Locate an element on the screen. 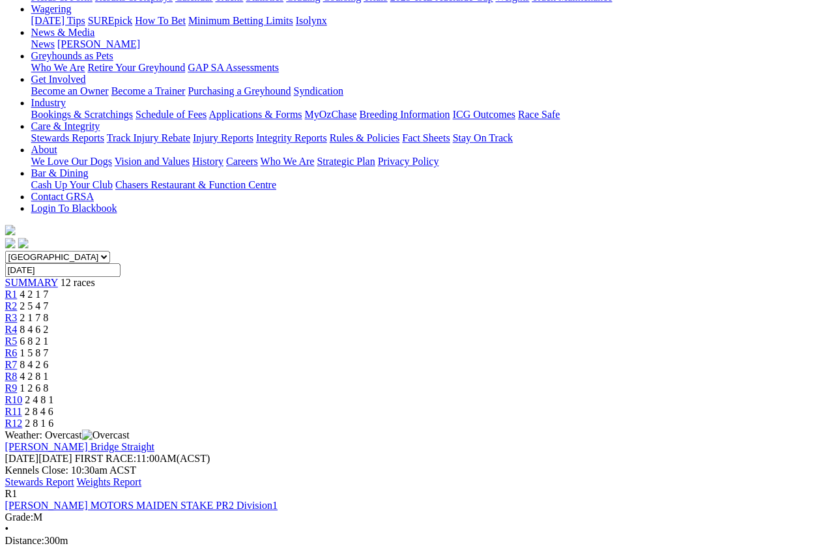 This screenshot has width=834, height=546. span: 2 4 8 1 is located at coordinates (40, 399).